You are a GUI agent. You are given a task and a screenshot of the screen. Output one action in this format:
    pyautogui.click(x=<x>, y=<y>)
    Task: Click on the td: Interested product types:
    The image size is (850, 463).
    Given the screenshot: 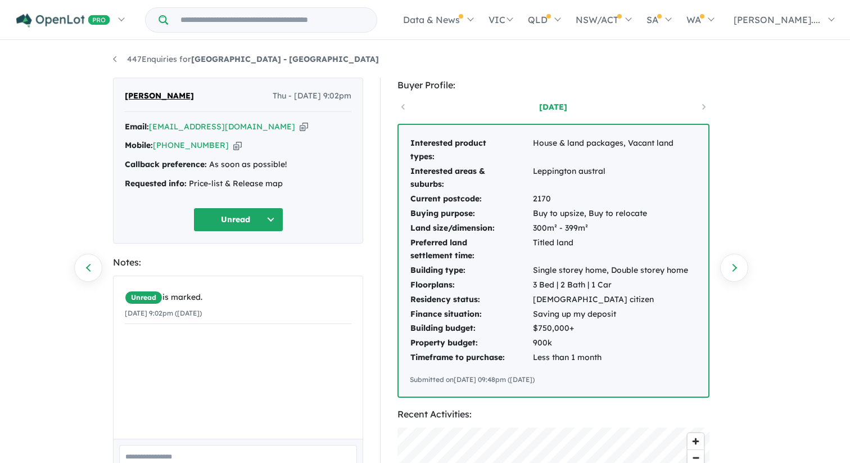 What is the action you would take?
    pyautogui.click(x=471, y=150)
    